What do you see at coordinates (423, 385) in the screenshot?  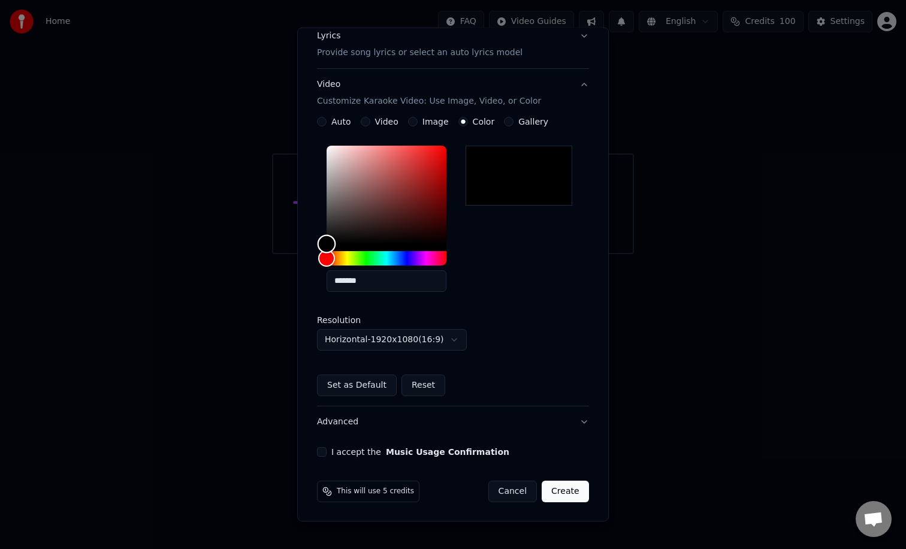 I see `button: Reset` at bounding box center [423, 385].